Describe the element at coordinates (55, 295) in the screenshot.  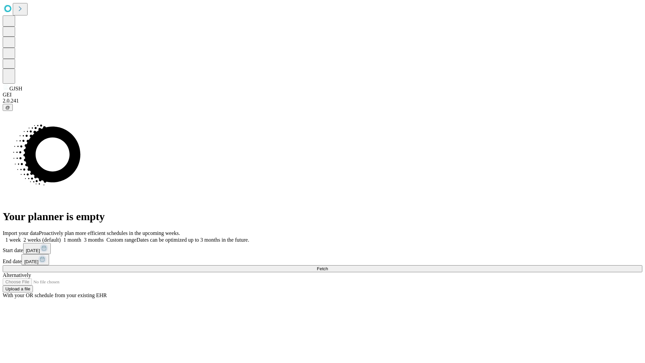
I see `span: With your OR schedule from your existing EHR` at that location.